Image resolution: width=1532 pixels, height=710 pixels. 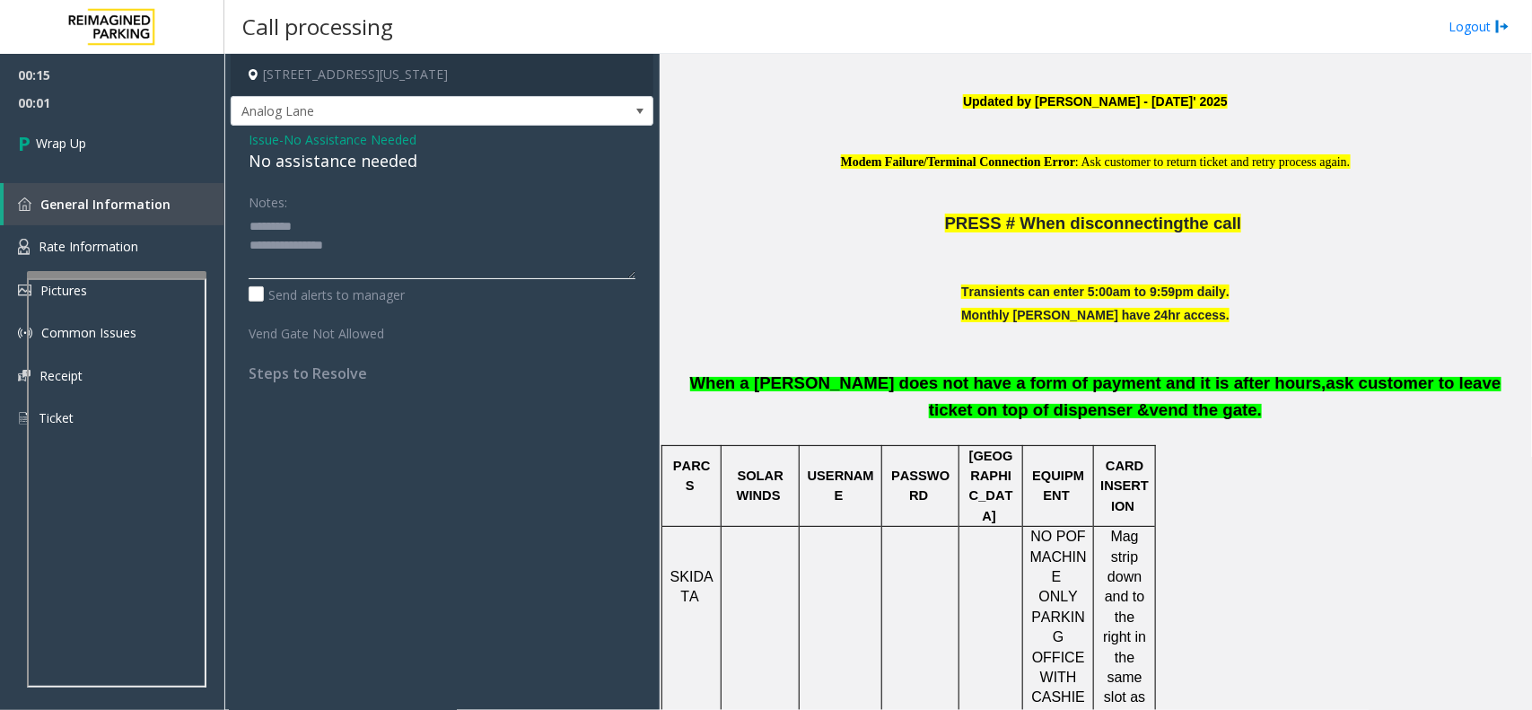 What do you see at coordinates (88, 246) in the screenshot?
I see `span: Rate Information` at bounding box center [88, 246].